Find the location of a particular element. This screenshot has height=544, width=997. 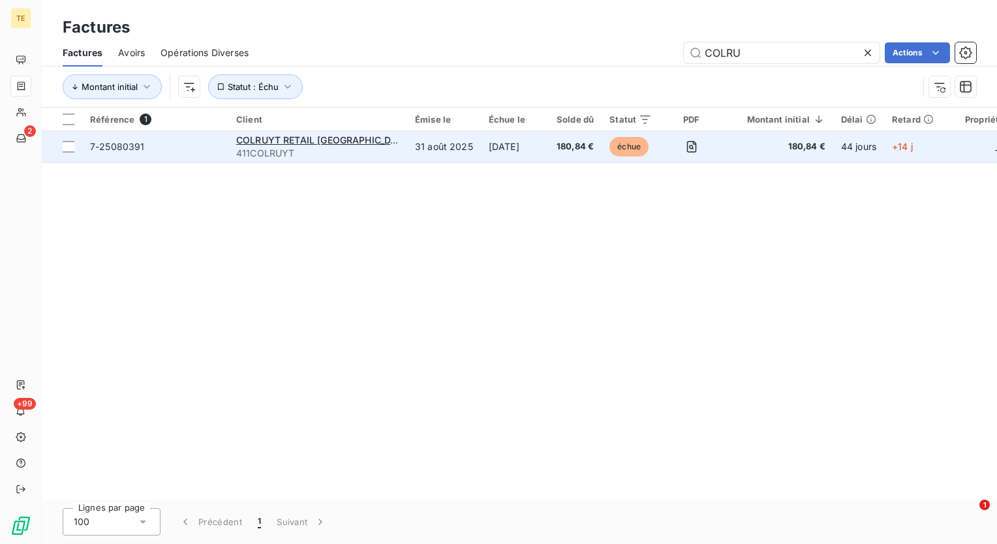

span: Opérations Diverses is located at coordinates (204, 53).